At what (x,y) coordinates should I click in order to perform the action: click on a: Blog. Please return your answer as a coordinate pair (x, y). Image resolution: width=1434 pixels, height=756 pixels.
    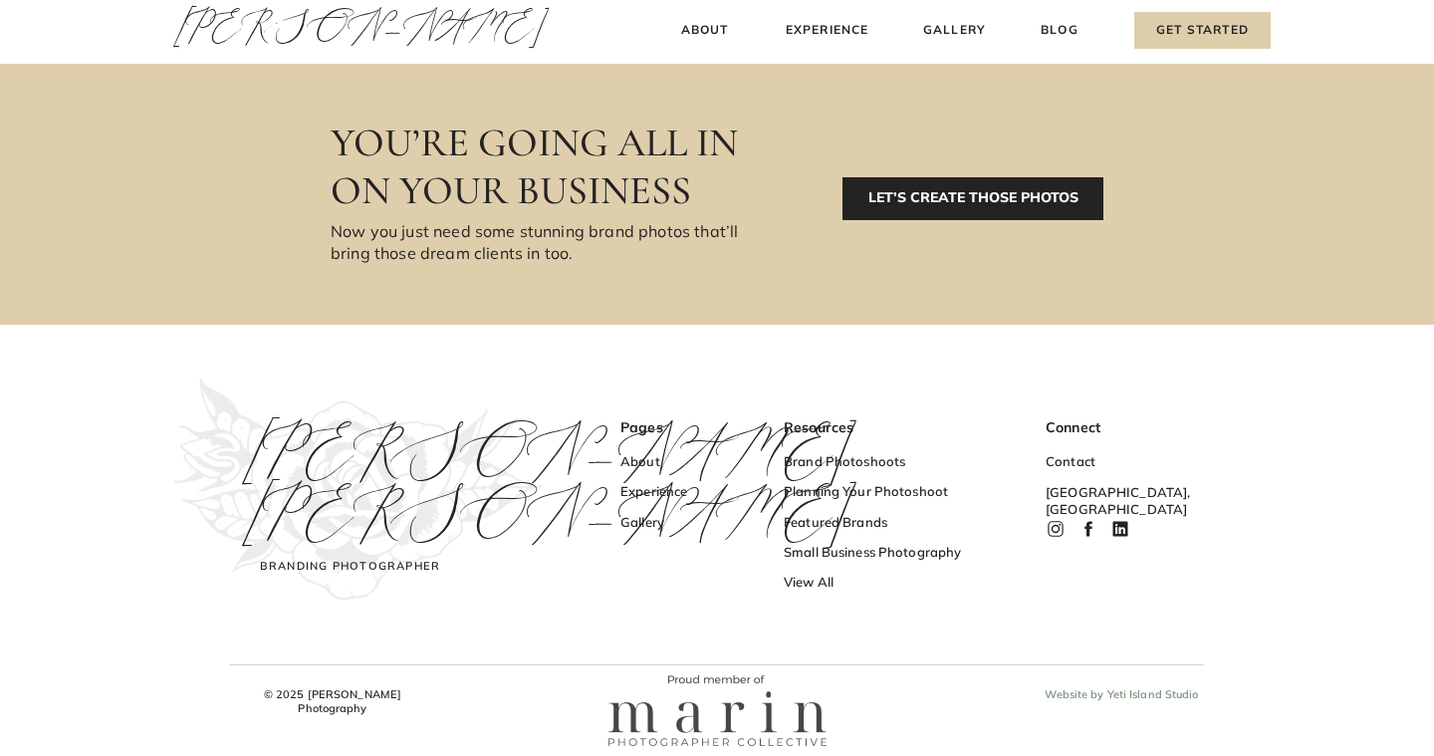
    Looking at the image, I should click on (1059, 30).